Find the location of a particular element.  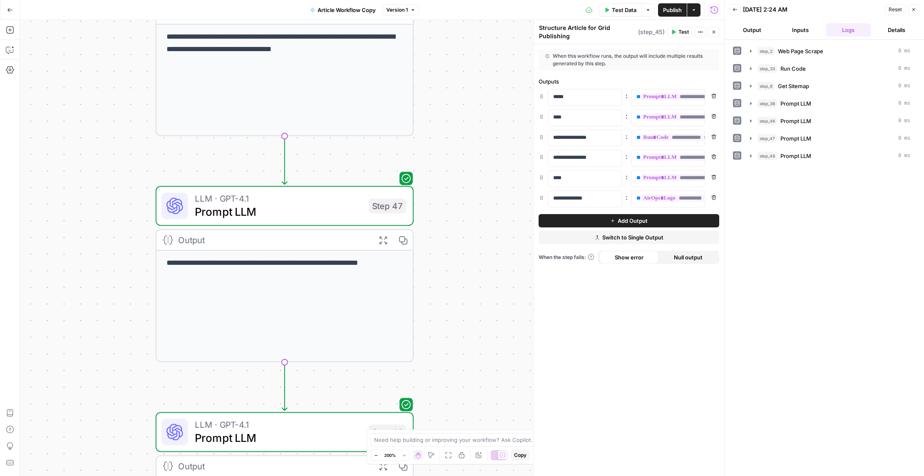

span: Web Page Scrape is located at coordinates (800, 51).